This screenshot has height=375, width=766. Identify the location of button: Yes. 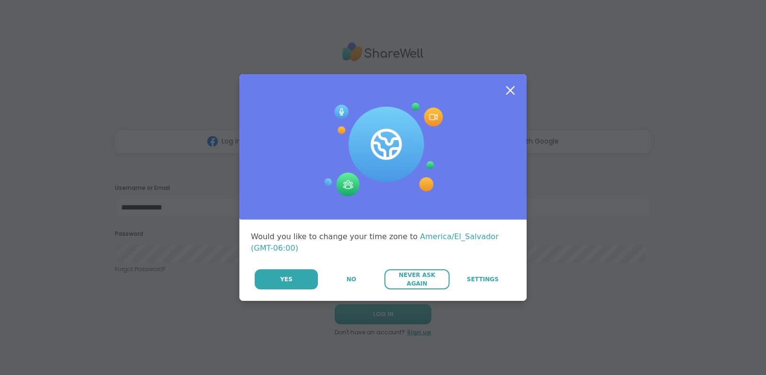
(286, 279).